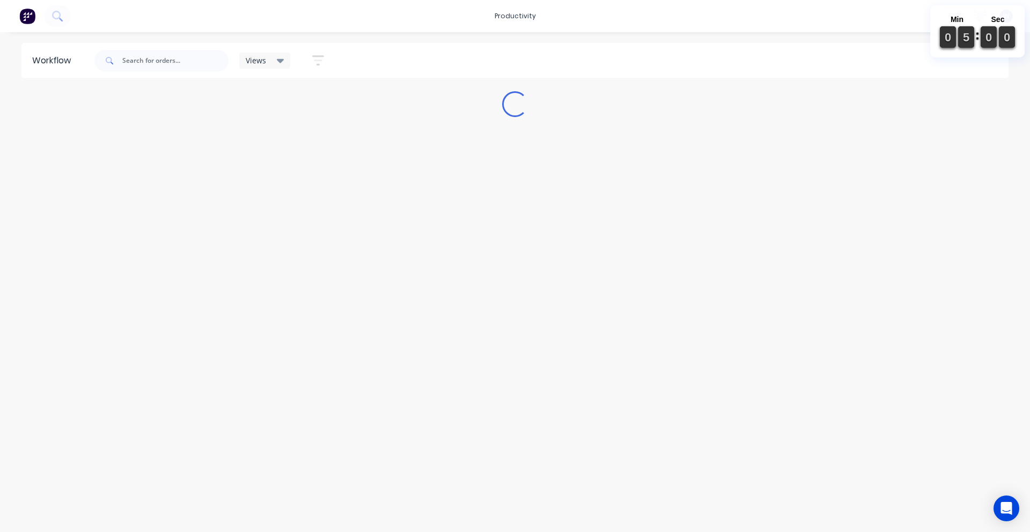  What do you see at coordinates (1007, 508) in the screenshot?
I see `div: Open Intercom Messenger` at bounding box center [1007, 508].